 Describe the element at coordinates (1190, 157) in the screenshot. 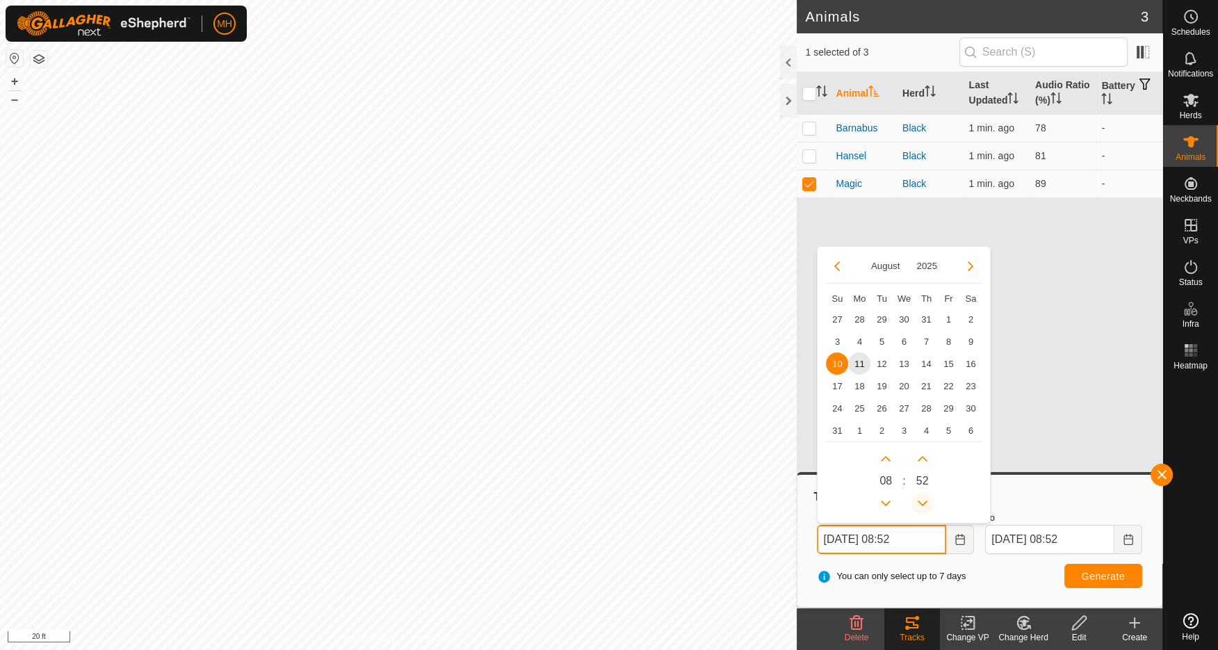

I see `span: Animals` at that location.